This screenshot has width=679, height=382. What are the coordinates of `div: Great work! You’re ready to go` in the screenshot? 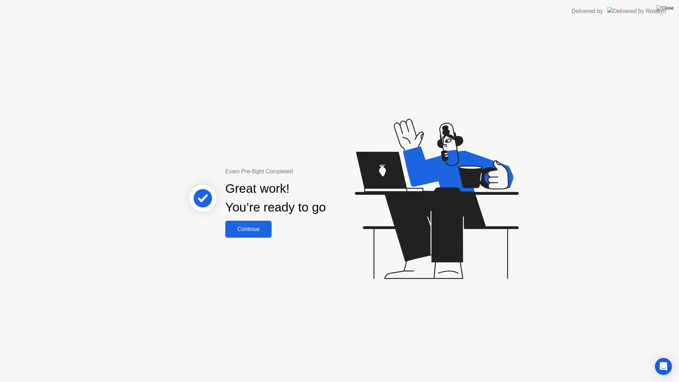 It's located at (275, 198).